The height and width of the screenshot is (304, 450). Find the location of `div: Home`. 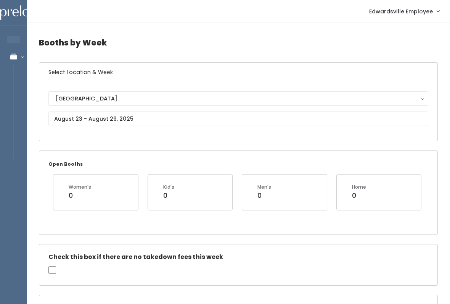

div: Home is located at coordinates (359, 187).